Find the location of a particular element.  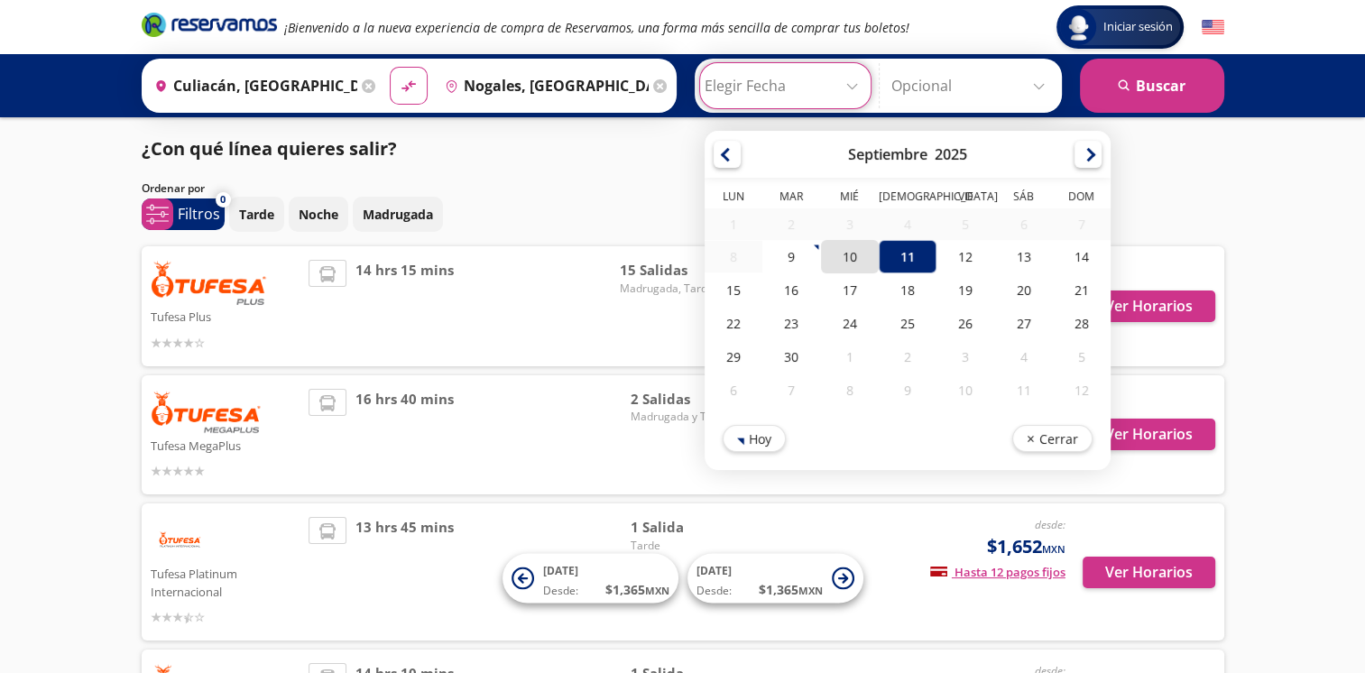

div: 13-Sep-25 is located at coordinates (1023, 256).